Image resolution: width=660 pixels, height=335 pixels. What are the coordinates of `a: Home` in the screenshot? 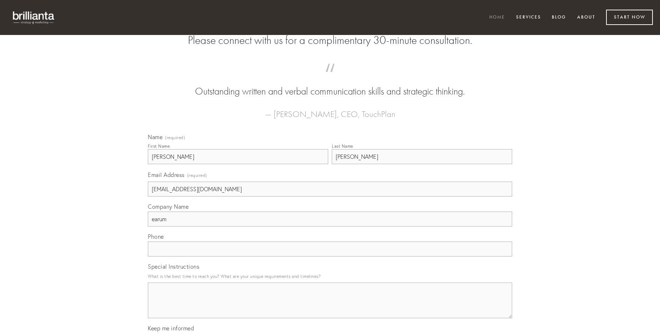 It's located at (497, 17).